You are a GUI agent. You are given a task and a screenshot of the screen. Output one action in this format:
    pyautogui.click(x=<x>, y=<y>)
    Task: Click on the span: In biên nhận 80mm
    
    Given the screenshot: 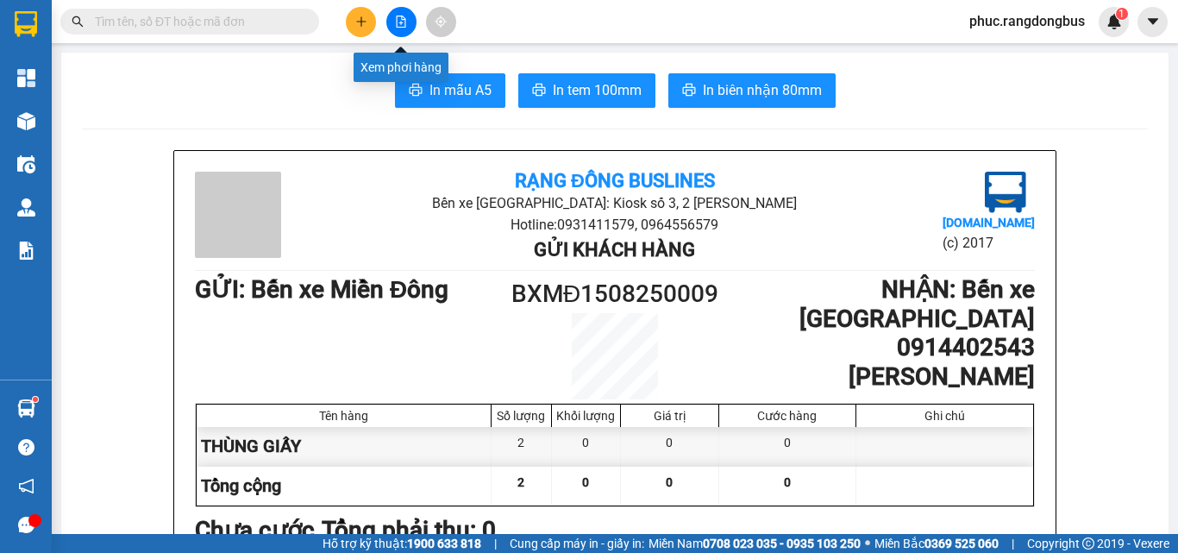 What is the action you would take?
    pyautogui.click(x=762, y=90)
    